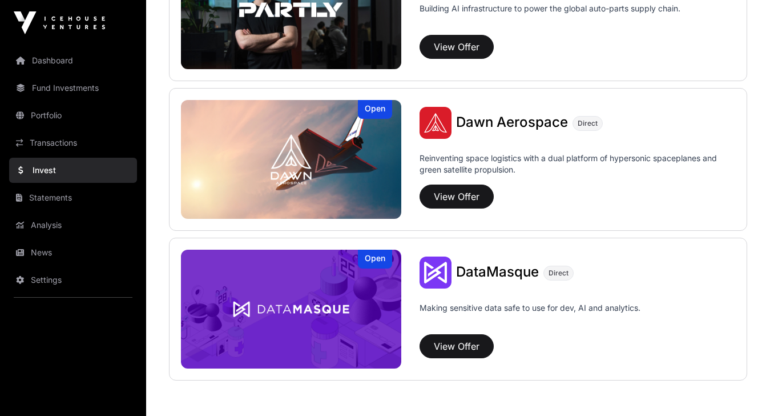  What do you see at coordinates (530, 316) in the screenshot?
I see `p: Making sensitive data safe to use for dev, AI and analytics.` at bounding box center [530, 316].